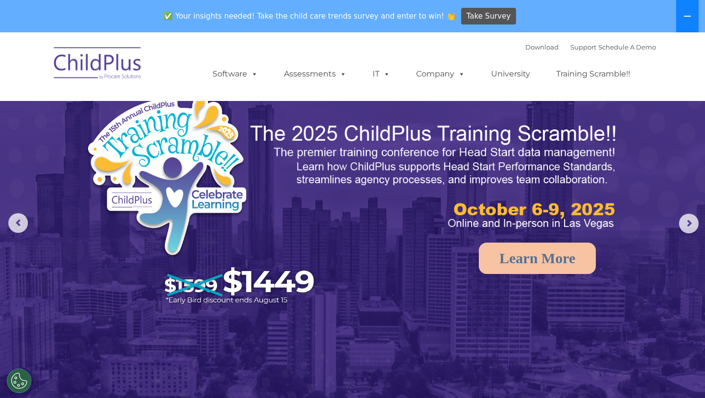  Describe the element at coordinates (235, 74) in the screenshot. I see `a: Software` at that location.